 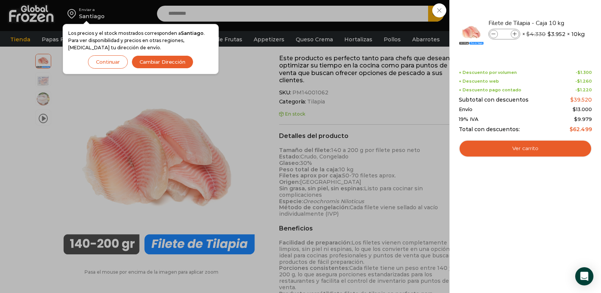 I want to click on bdi: 1.220, so click(x=584, y=90).